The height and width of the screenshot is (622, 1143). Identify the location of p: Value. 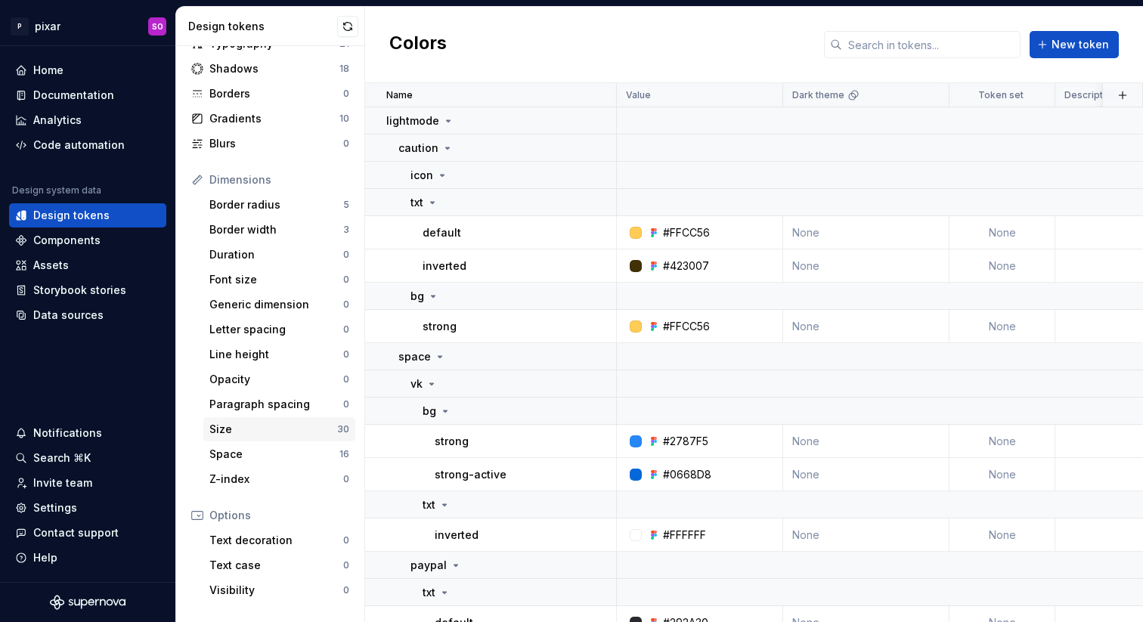
(638, 95).